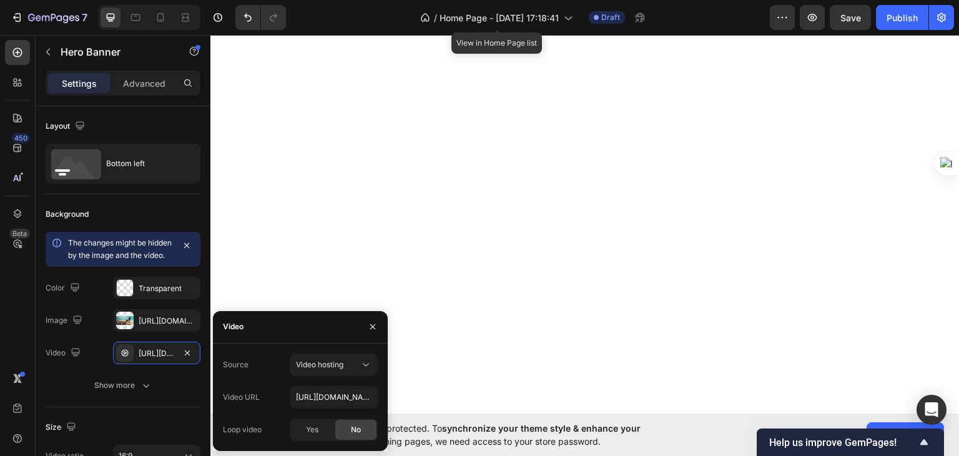  What do you see at coordinates (79, 83) in the screenshot?
I see `p: Settings` at bounding box center [79, 83].